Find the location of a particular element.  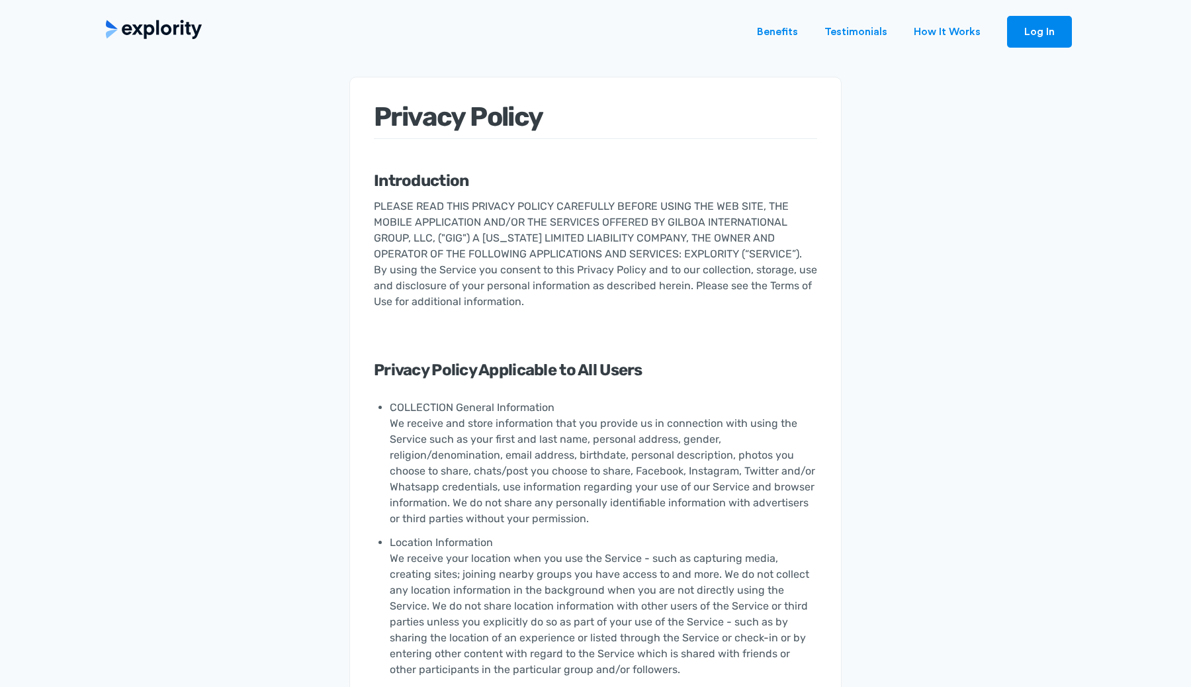

a: Benefits is located at coordinates (777, 32).